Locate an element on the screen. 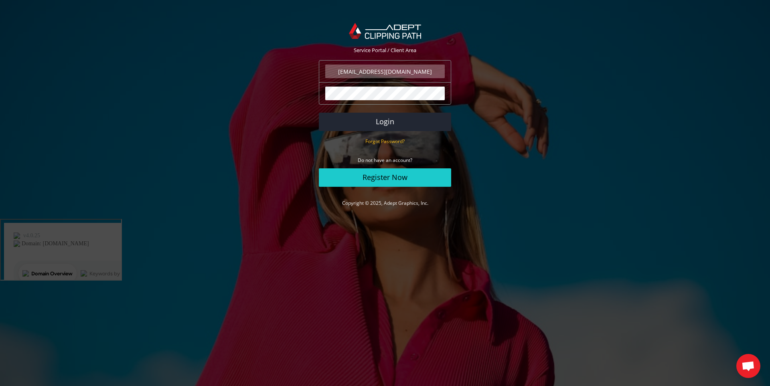 The image size is (770, 386). input: Email Address is located at coordinates (385, 71).